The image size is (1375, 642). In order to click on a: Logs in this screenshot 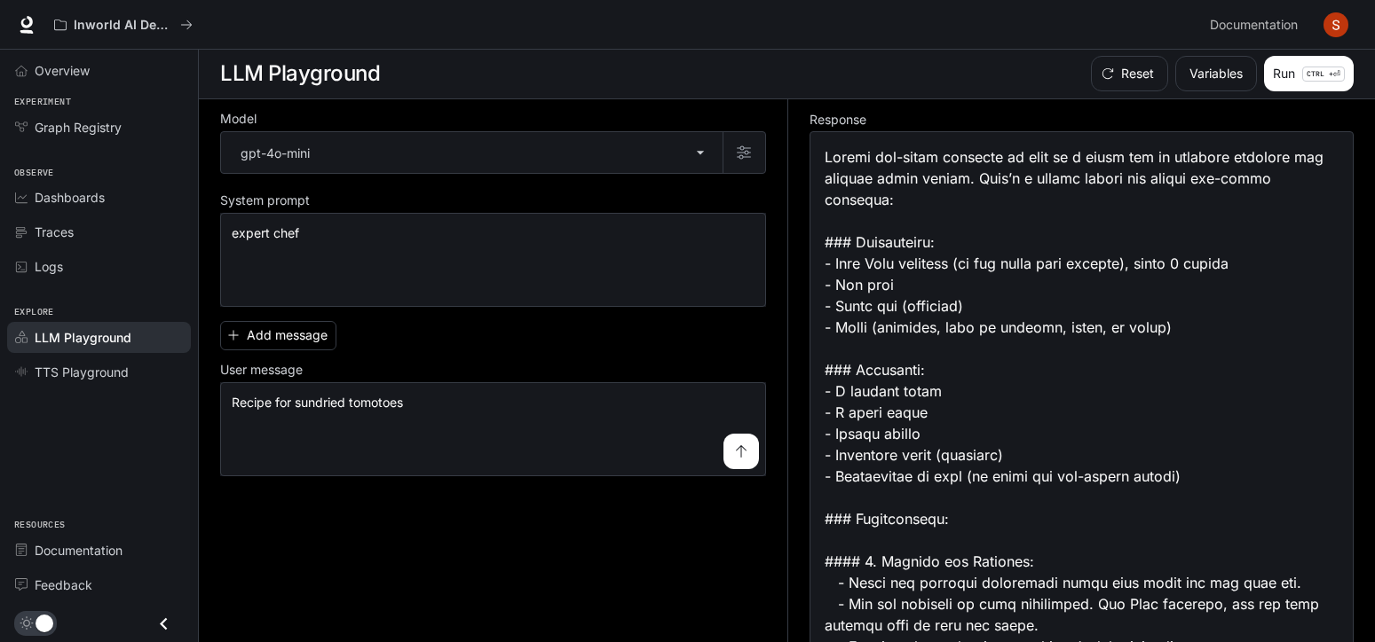, I will do `click(98, 266)`.